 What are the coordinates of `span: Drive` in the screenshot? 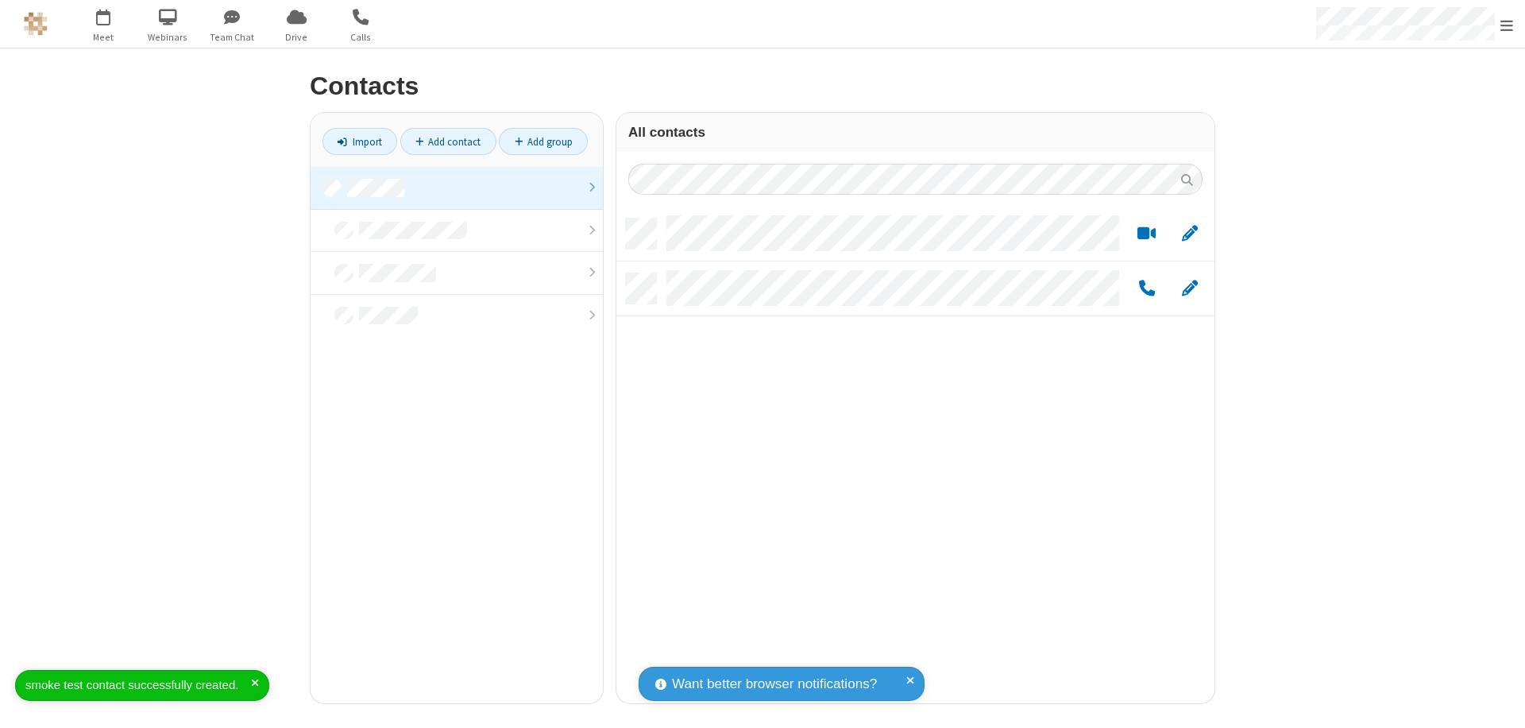 It's located at (296, 37).